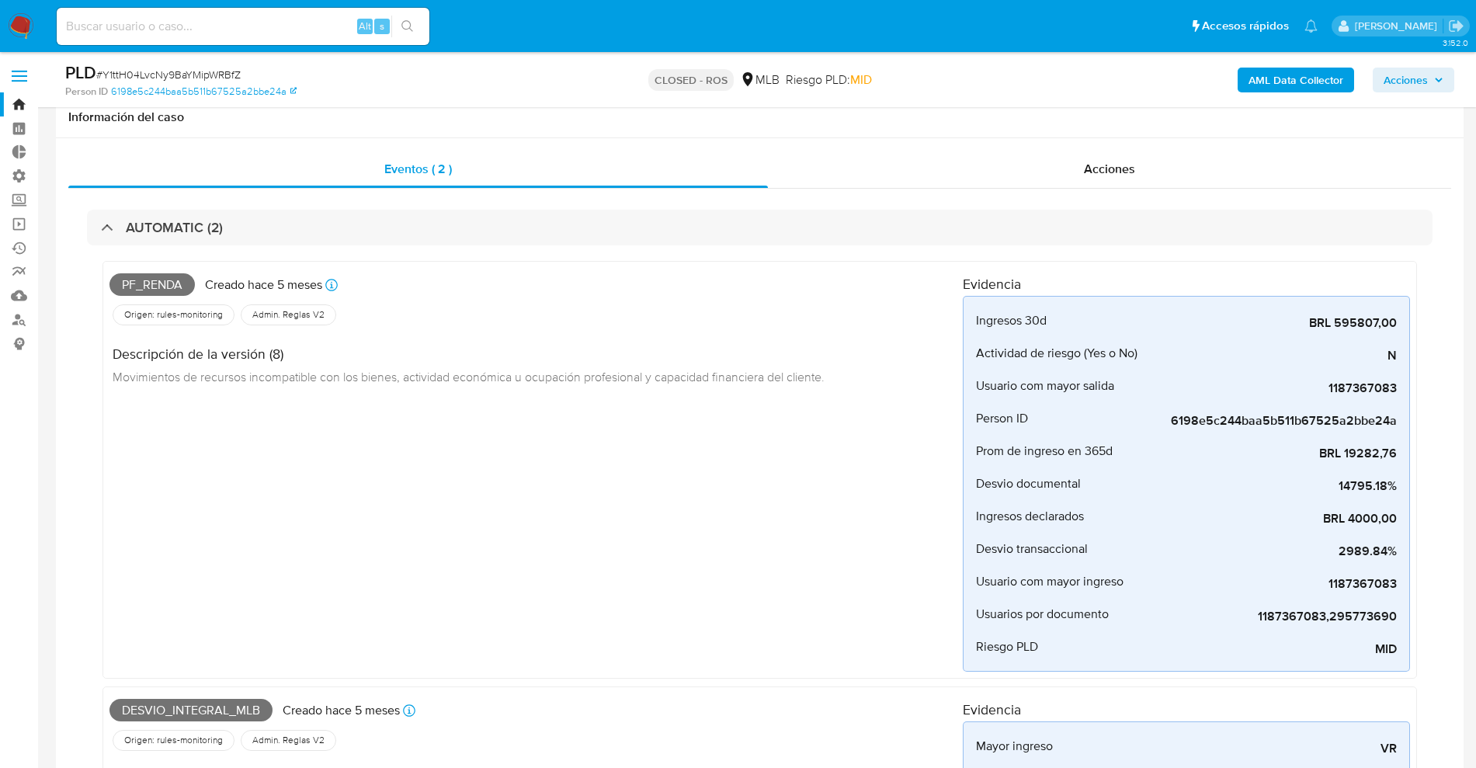 The image size is (1476, 768). I want to click on span: Eventos ( 2 ), so click(418, 168).